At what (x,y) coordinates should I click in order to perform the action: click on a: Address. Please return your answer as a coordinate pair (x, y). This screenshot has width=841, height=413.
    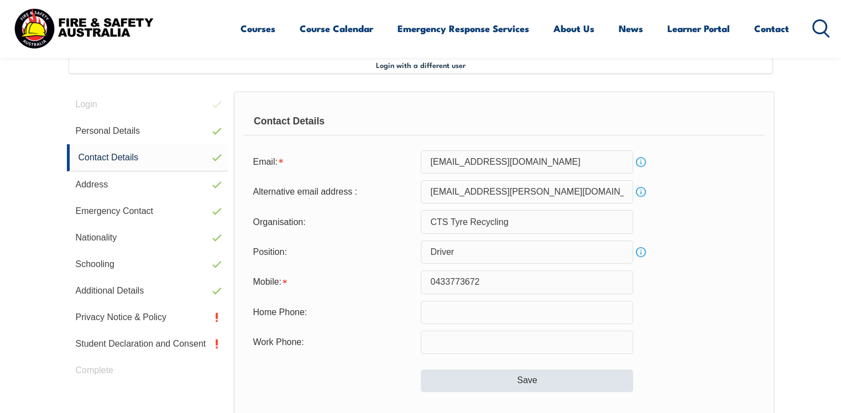
    Looking at the image, I should click on (148, 185).